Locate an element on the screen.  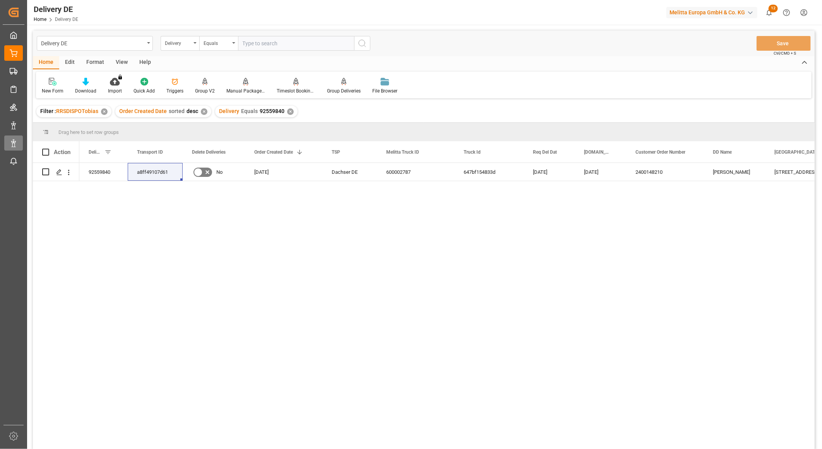
span: desc is located at coordinates (192, 111).